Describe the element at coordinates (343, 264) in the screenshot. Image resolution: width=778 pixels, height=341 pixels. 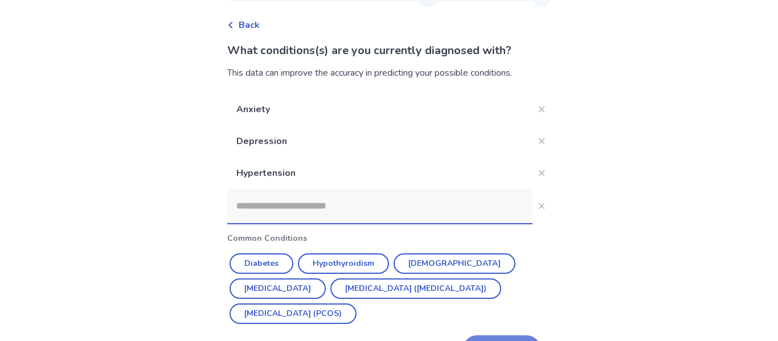
I see `button: Hypothyroidism` at that location.